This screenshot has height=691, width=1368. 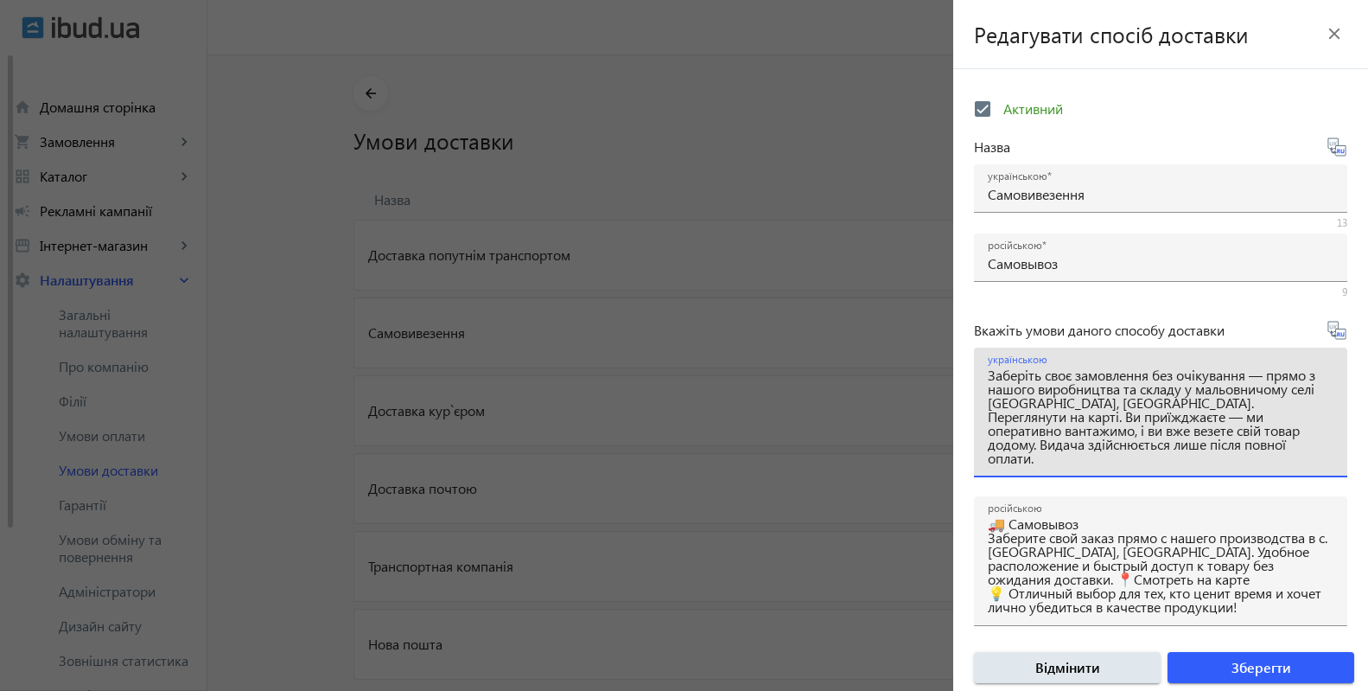 I want to click on span: Вкажіть умови даного способу доставки, so click(x=1099, y=330).